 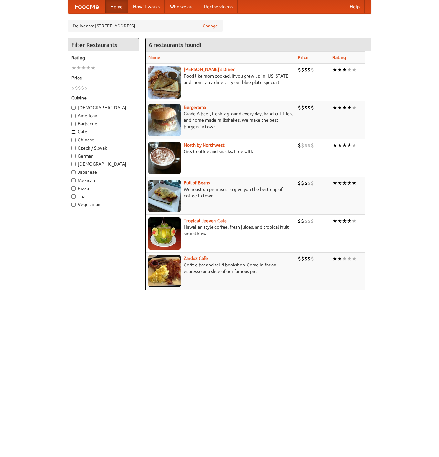 What do you see at coordinates (73, 140) in the screenshot?
I see `input: Chinese` at bounding box center [73, 140].